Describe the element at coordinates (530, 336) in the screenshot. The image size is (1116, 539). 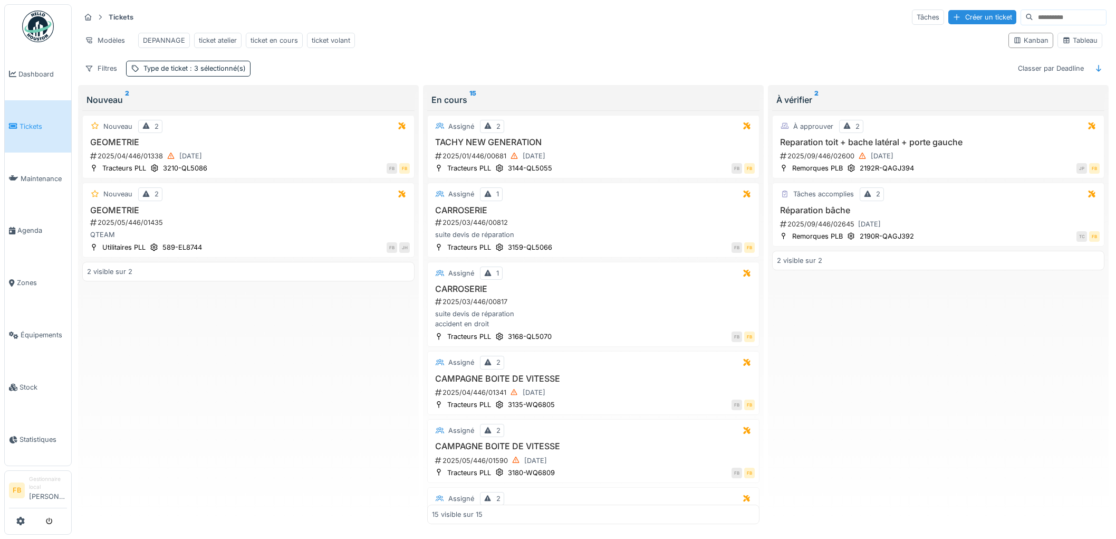
I see `div: 3168-QL5070` at that location.